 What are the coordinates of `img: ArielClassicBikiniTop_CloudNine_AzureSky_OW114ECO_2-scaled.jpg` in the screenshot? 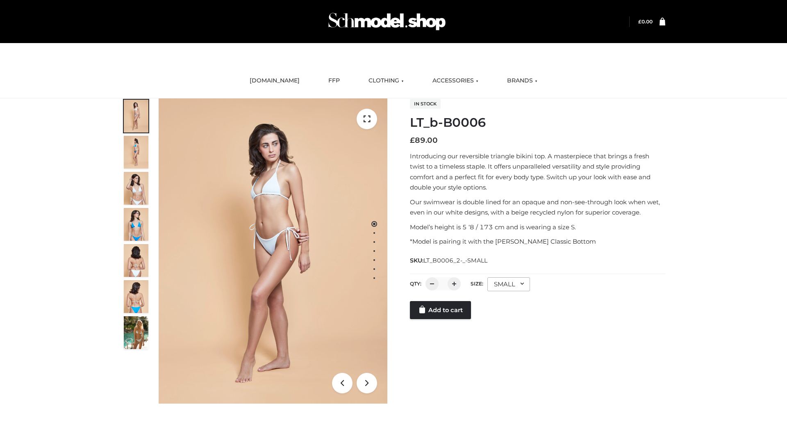 It's located at (136, 152).